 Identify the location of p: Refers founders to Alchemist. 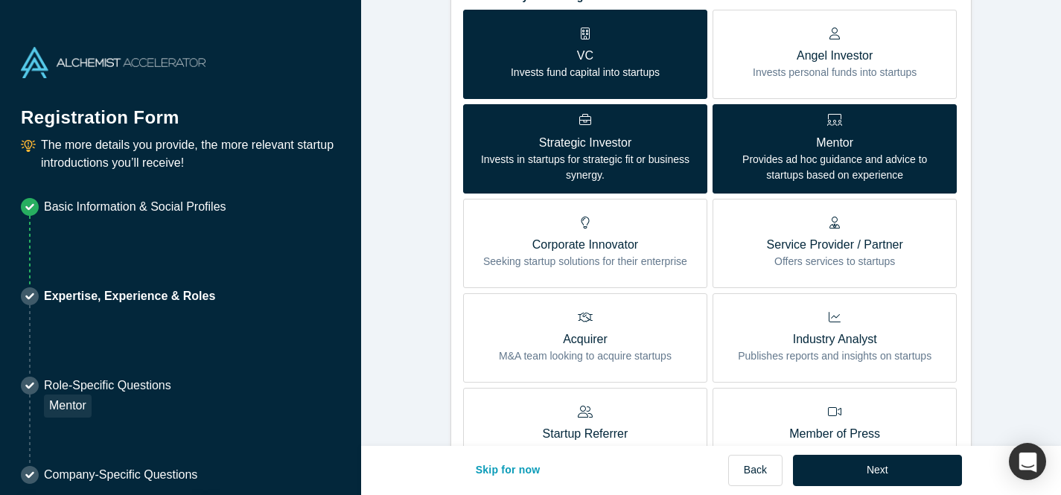
(584, 450).